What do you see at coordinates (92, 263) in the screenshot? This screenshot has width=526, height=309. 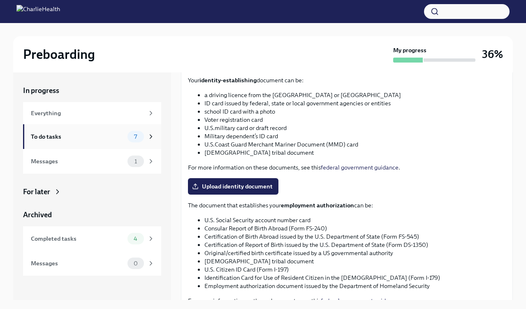 I see `a: Messages0` at bounding box center [92, 263].